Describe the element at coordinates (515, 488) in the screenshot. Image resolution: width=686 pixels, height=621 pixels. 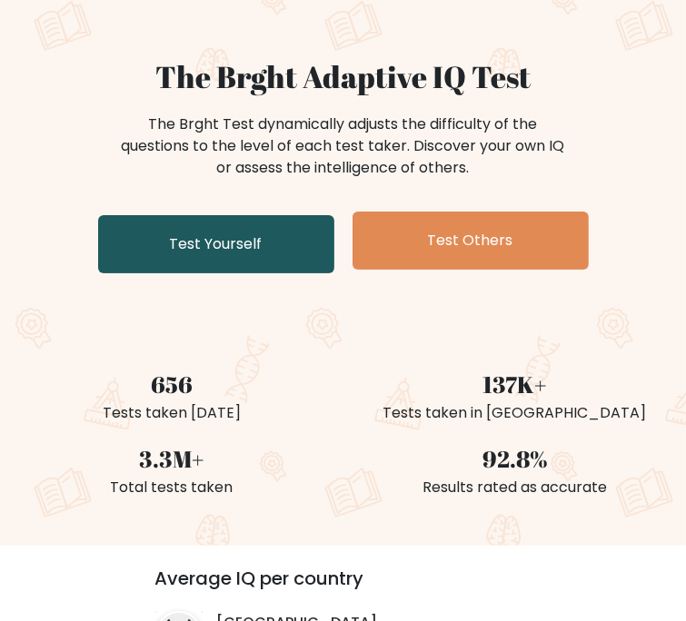
I see `div: Results rated as accurate` at that location.